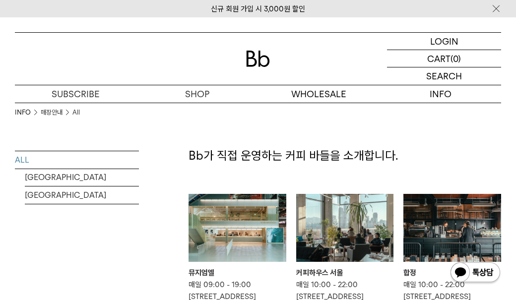  I want to click on div: 합정, so click(452, 273).